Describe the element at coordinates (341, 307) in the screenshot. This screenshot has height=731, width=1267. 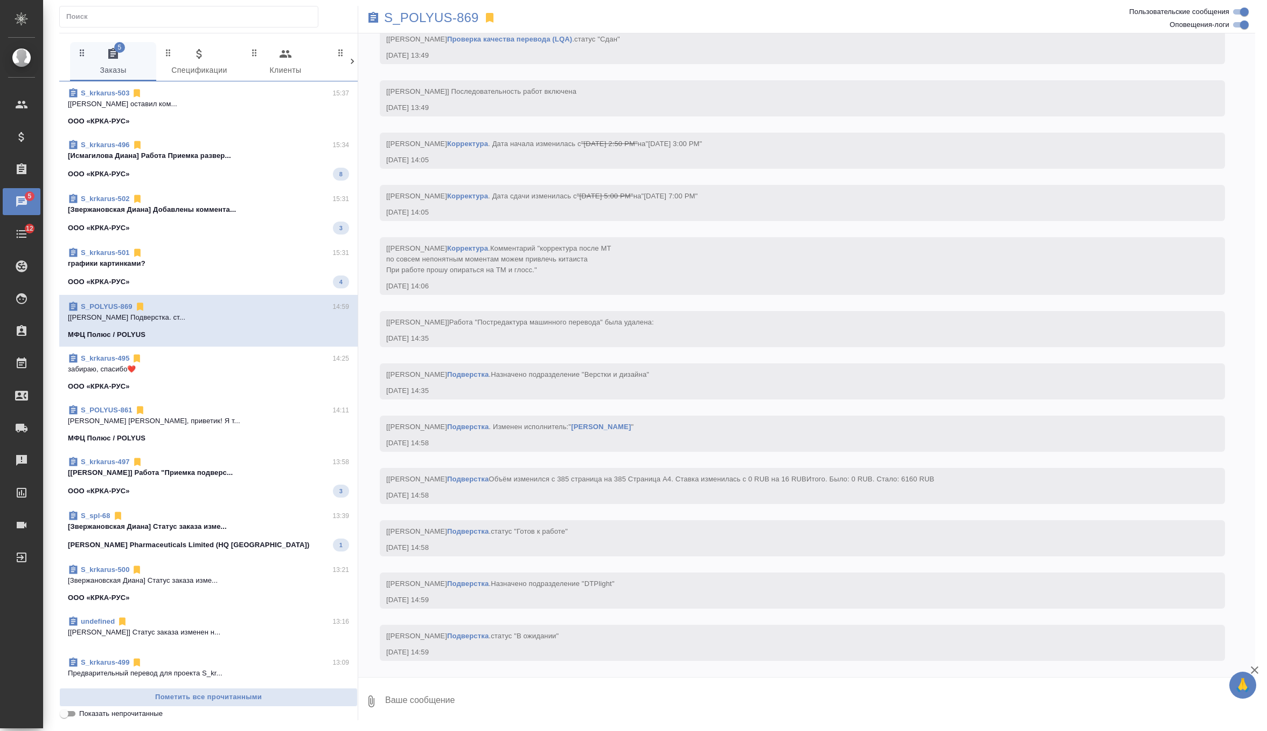
I see `p: 14:59` at that location.